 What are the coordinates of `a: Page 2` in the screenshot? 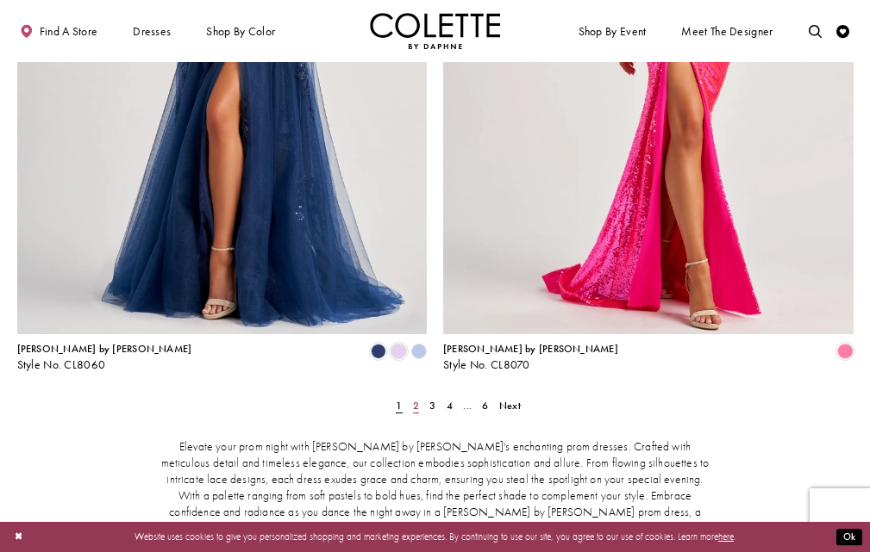 It's located at (415, 406).